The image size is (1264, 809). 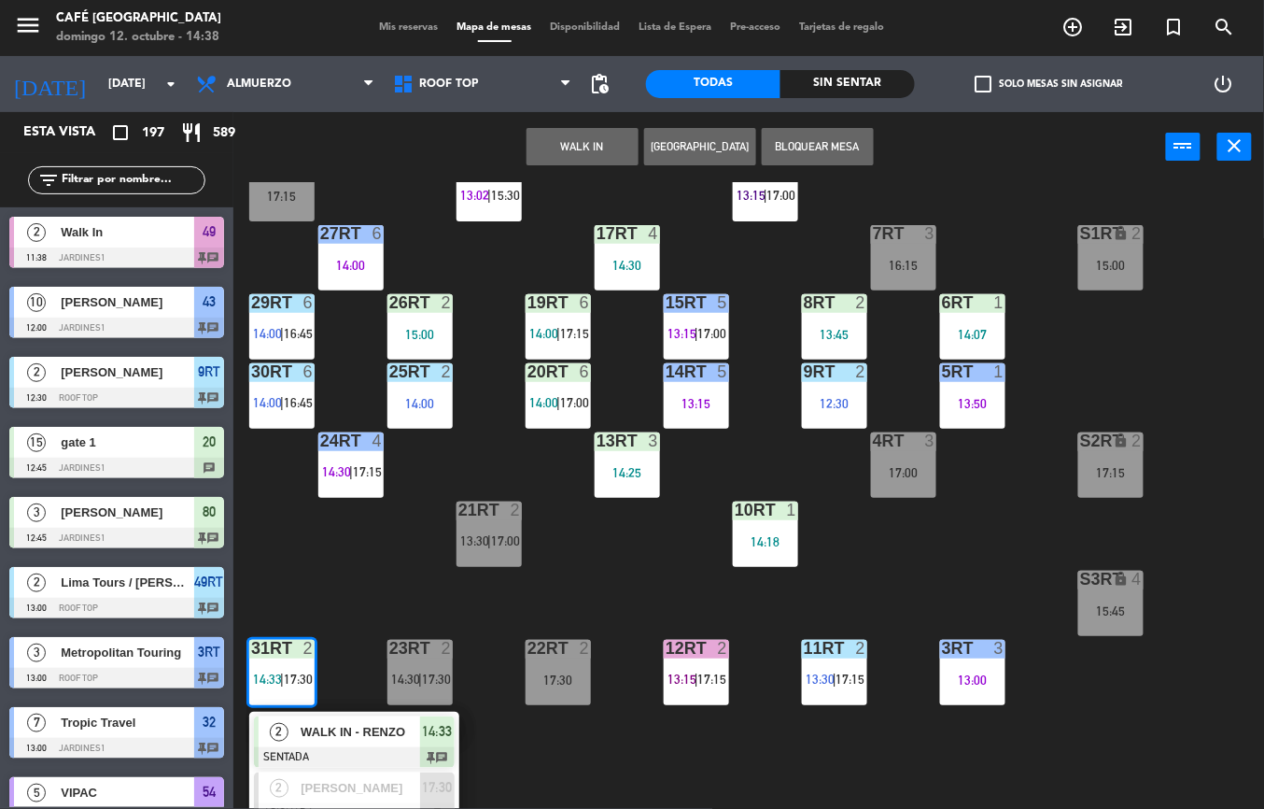 What do you see at coordinates (267, 333) in the screenshot?
I see `span: 14:00` at bounding box center [267, 333].